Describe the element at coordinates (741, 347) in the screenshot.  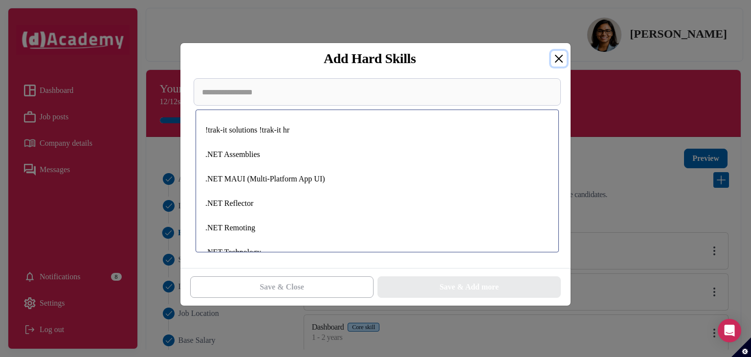
I see `button: Set cookie preferences` at that location.